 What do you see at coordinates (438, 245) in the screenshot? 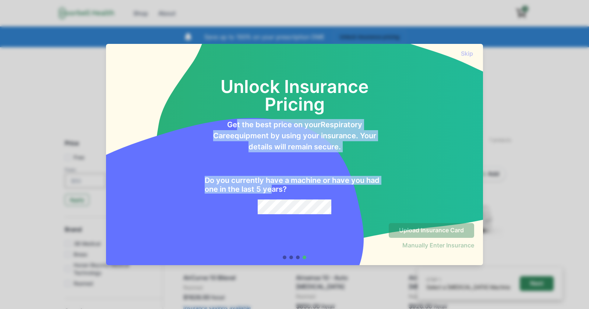
I see `button: Manually Enter Insurance` at bounding box center [438, 245].